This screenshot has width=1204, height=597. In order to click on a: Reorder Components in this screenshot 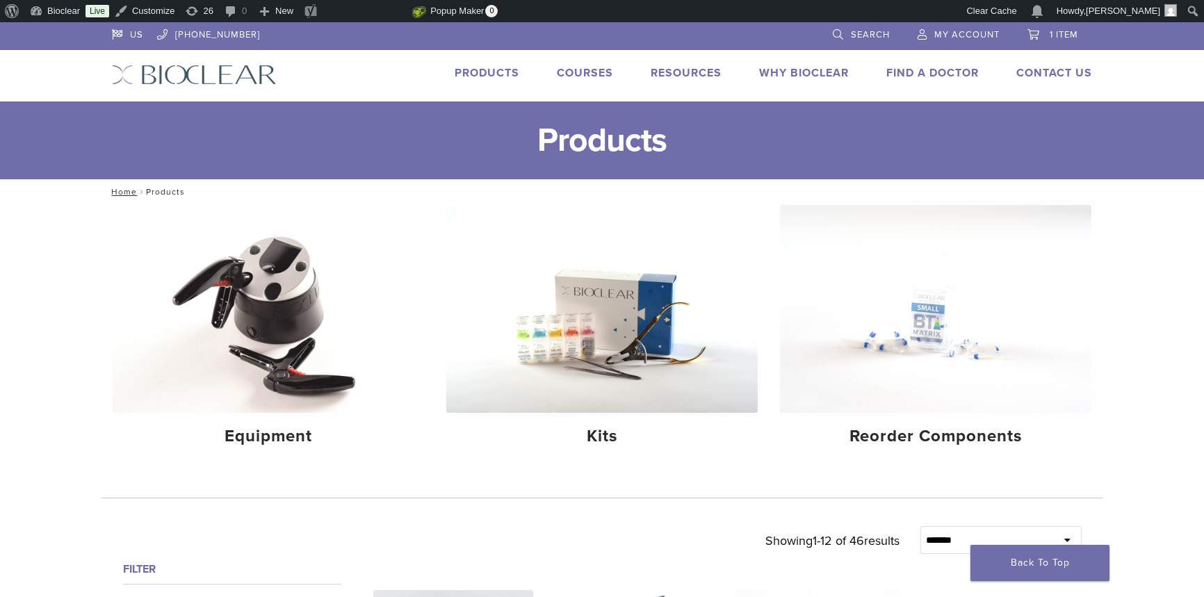, I will do `click(935, 331)`.